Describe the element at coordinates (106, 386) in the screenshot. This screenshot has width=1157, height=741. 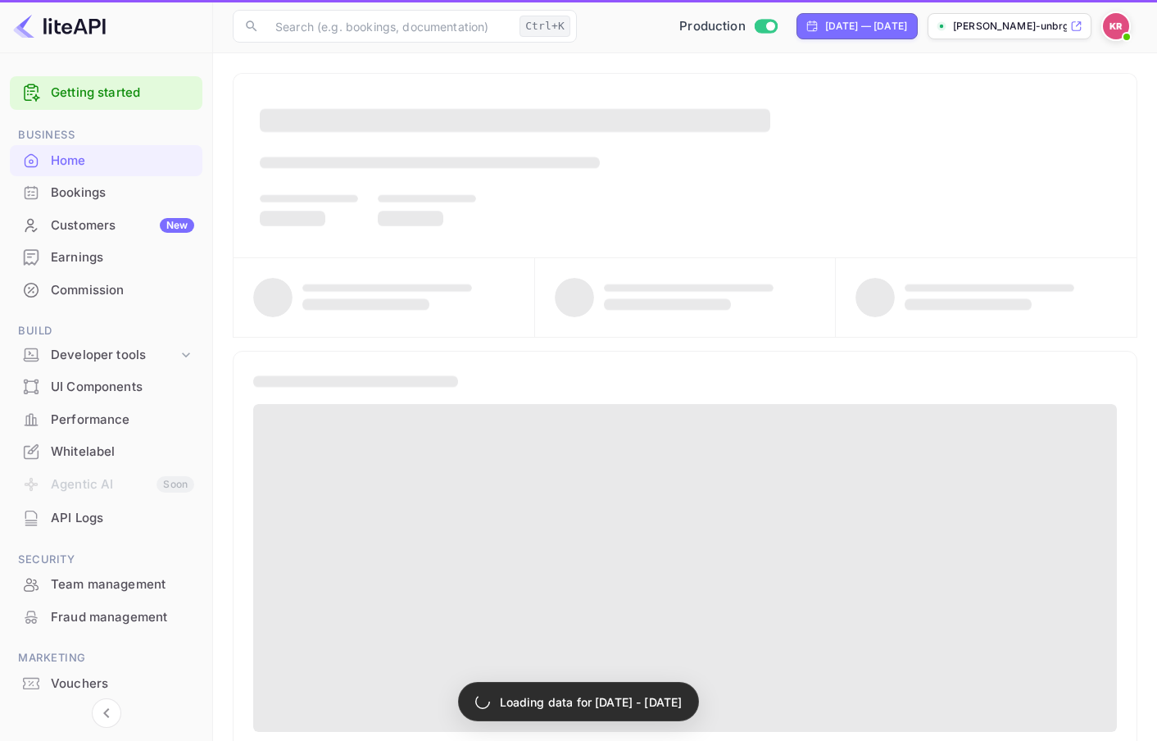
I see `a: UI Components` at that location.